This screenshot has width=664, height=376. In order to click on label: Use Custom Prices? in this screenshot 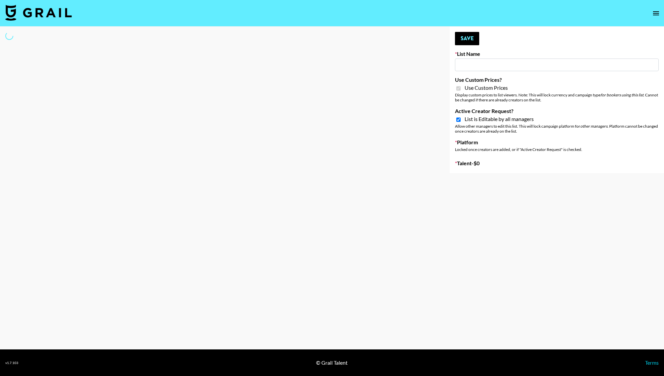, I will do `click(556, 80)`.